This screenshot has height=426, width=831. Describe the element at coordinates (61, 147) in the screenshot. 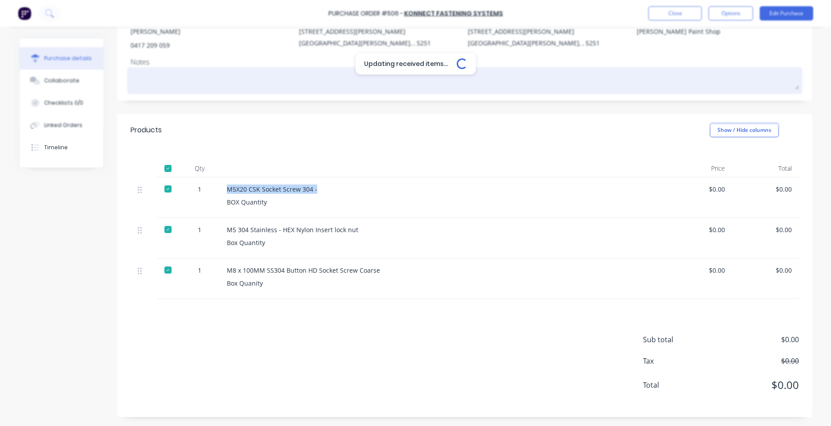

I see `button: Timeline` at that location.